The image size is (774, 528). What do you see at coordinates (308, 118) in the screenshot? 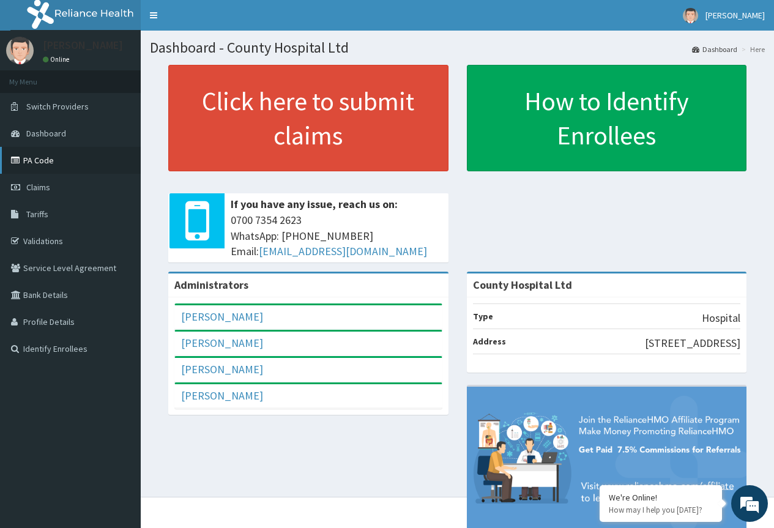
I see `a: Click here to submit claims` at bounding box center [308, 118].